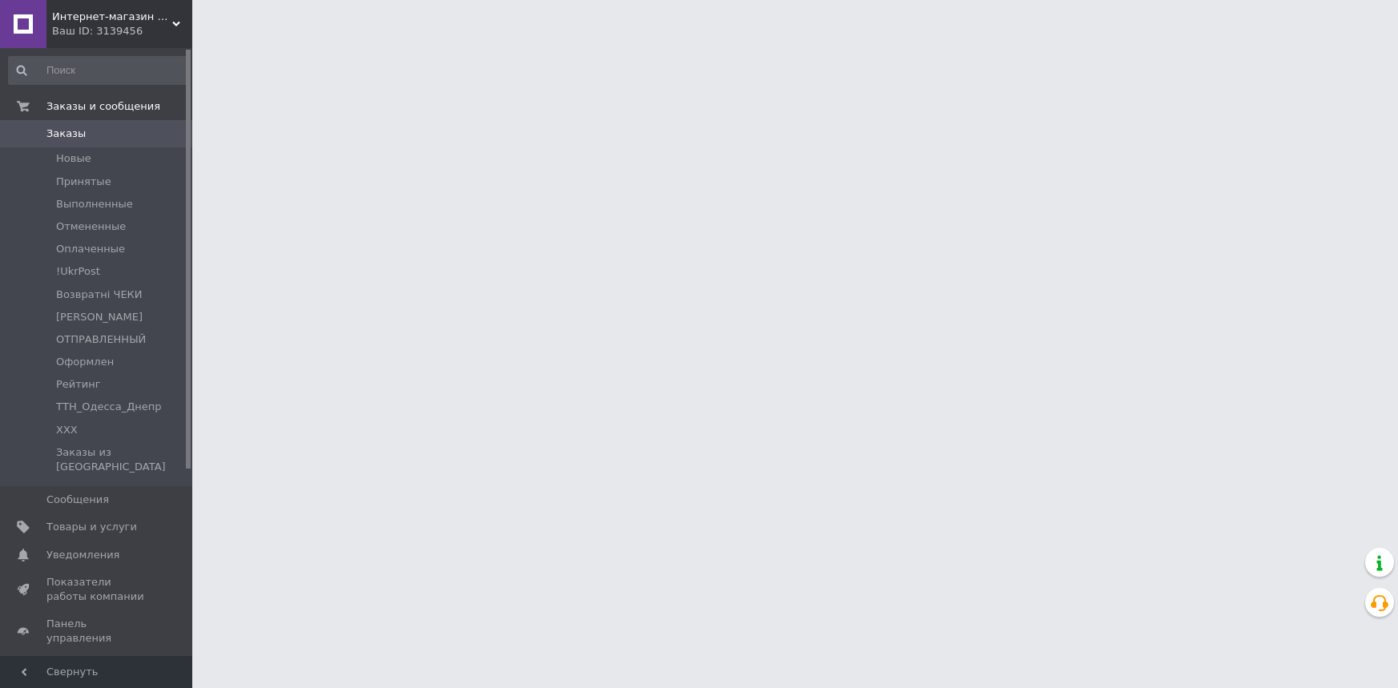 Image resolution: width=1398 pixels, height=688 pixels. I want to click on span: Заказы, so click(66, 134).